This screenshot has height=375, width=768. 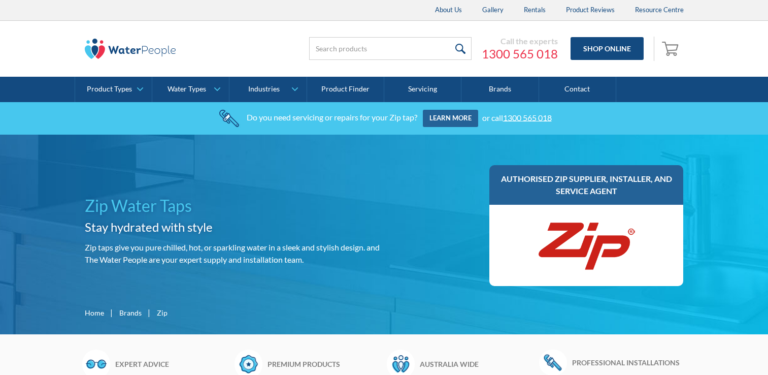 I want to click on img: Wrench, so click(x=553, y=362).